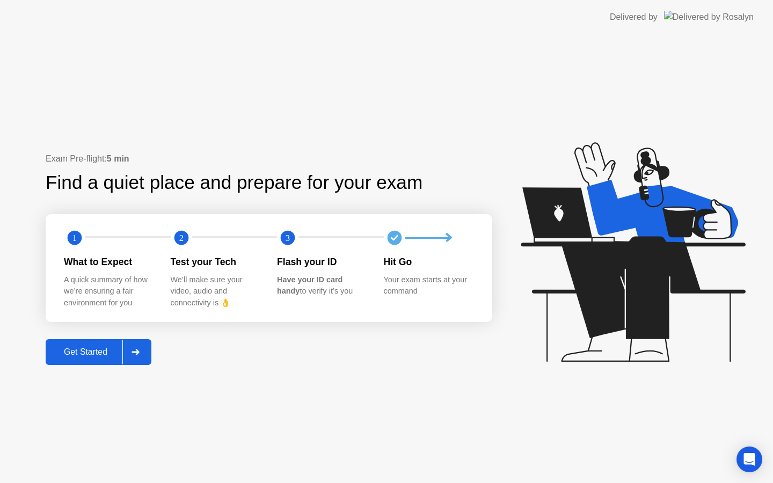  Describe the element at coordinates (428, 262) in the screenshot. I see `div: Hit Go` at that location.